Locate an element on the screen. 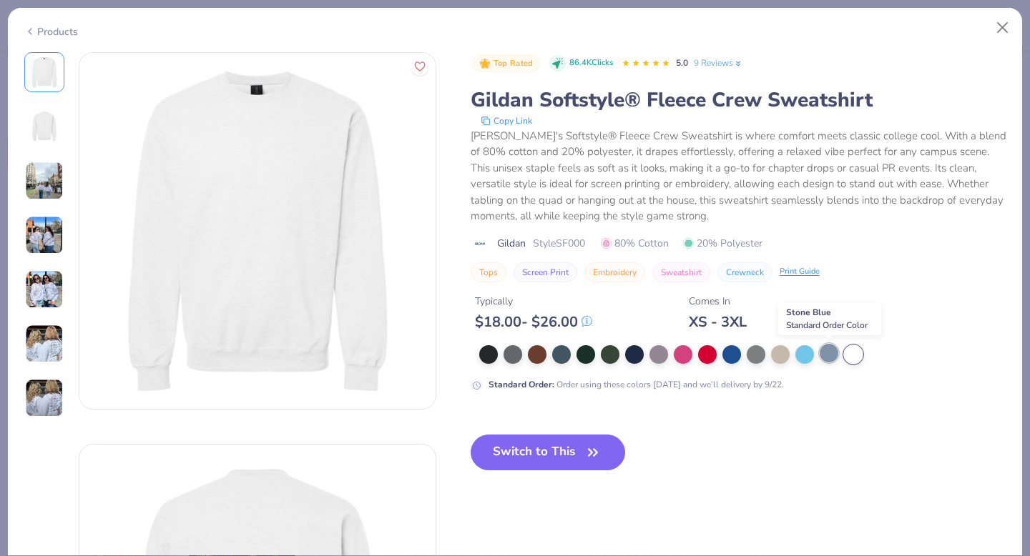 This screenshot has width=1030, height=556. div: $ 18.00 - $ 26.00 is located at coordinates (533, 322).